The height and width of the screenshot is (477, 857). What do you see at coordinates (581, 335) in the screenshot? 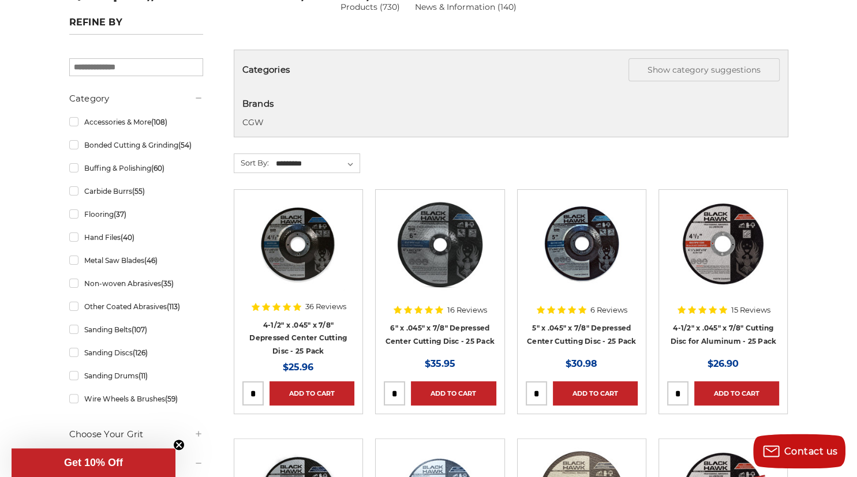
I see `a: 5" x .045" x 7/8" Depressed Center Cutting Disc - 25 Pack` at bounding box center [581, 335].